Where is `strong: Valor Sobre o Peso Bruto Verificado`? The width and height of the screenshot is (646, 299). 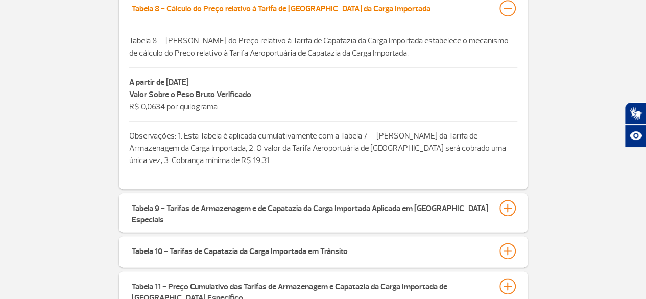 strong: Valor Sobre o Peso Bruto Verificado is located at coordinates (190, 94).